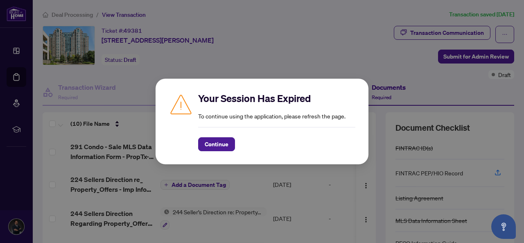 The width and height of the screenshot is (524, 243). I want to click on button: Continue, so click(217, 144).